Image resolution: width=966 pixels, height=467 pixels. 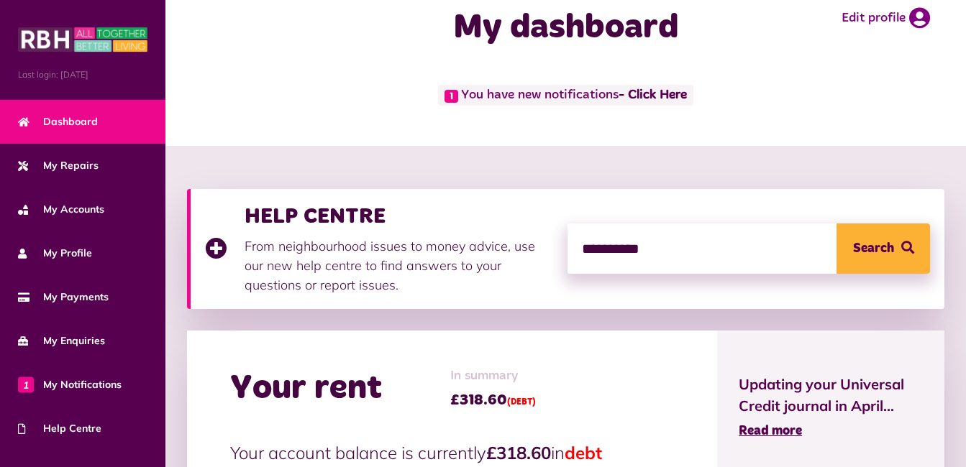 I want to click on span: (DEBT), so click(x=521, y=403).